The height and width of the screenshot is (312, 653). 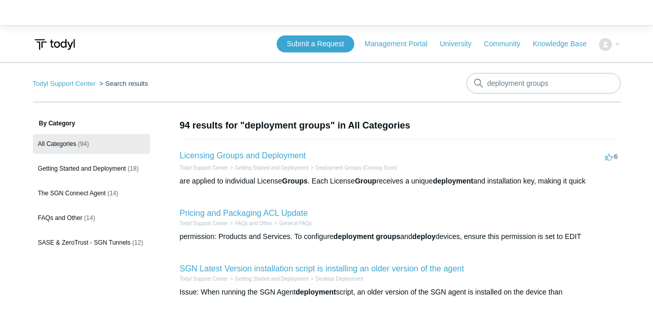 What do you see at coordinates (57, 144) in the screenshot?
I see `span: All Categories` at bounding box center [57, 144].